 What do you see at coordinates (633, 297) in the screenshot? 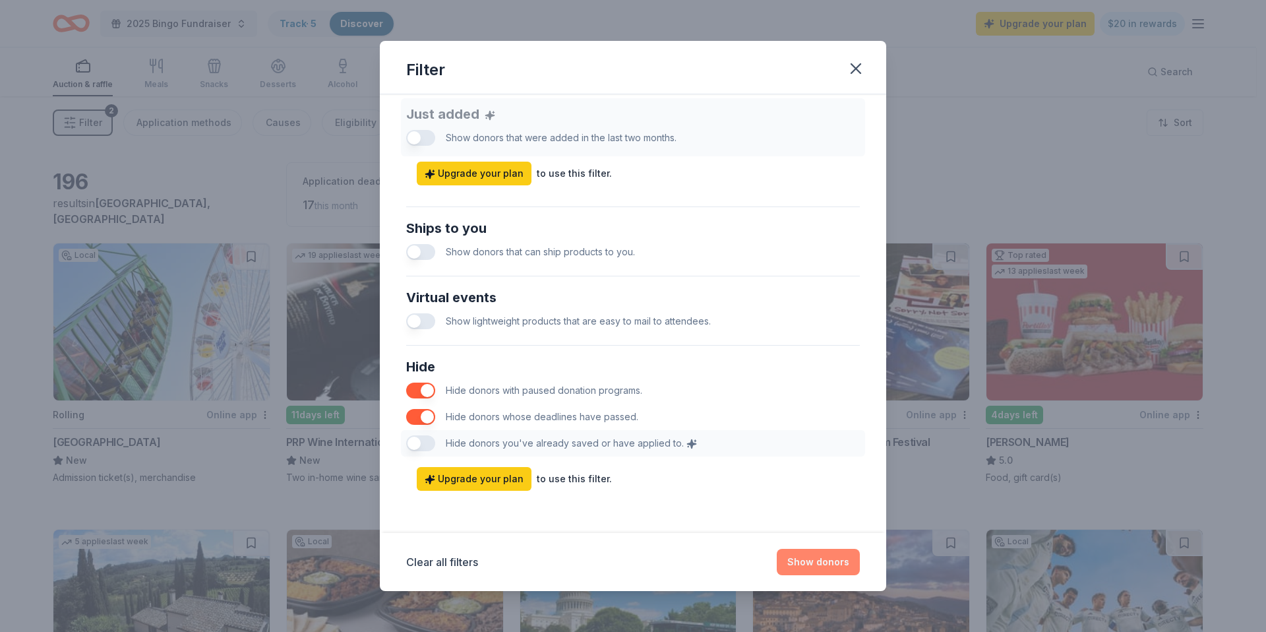
I see `div: Virtual events` at bounding box center [633, 297].